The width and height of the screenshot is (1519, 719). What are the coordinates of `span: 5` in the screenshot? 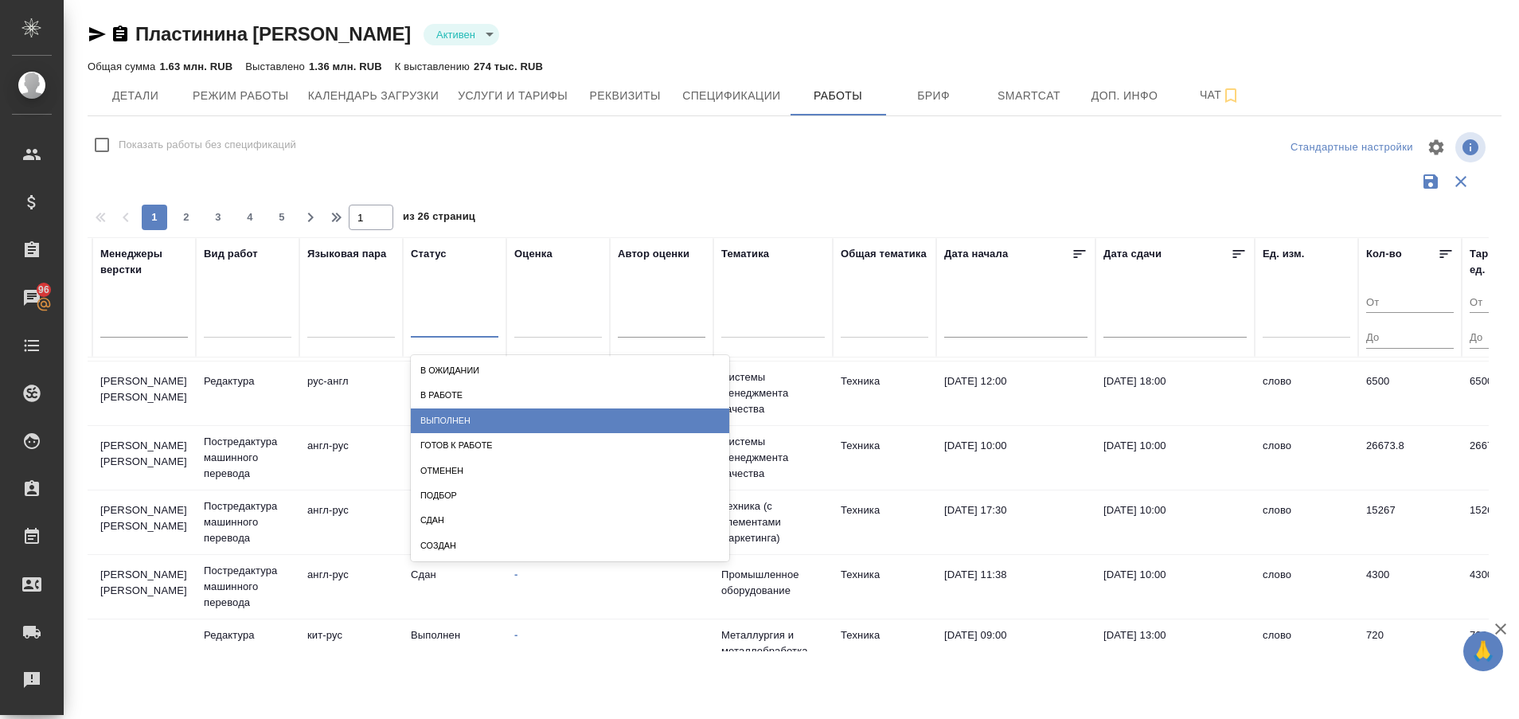 It's located at (282, 217).